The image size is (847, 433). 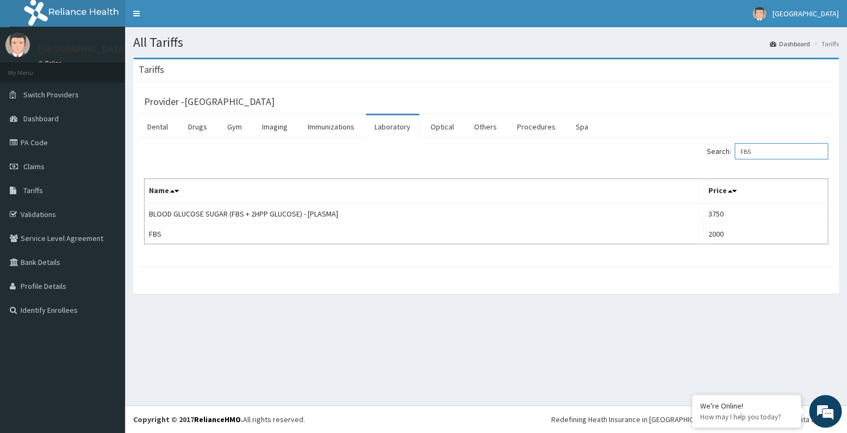 What do you see at coordinates (790, 43) in the screenshot?
I see `a: Dashboard` at bounding box center [790, 43].